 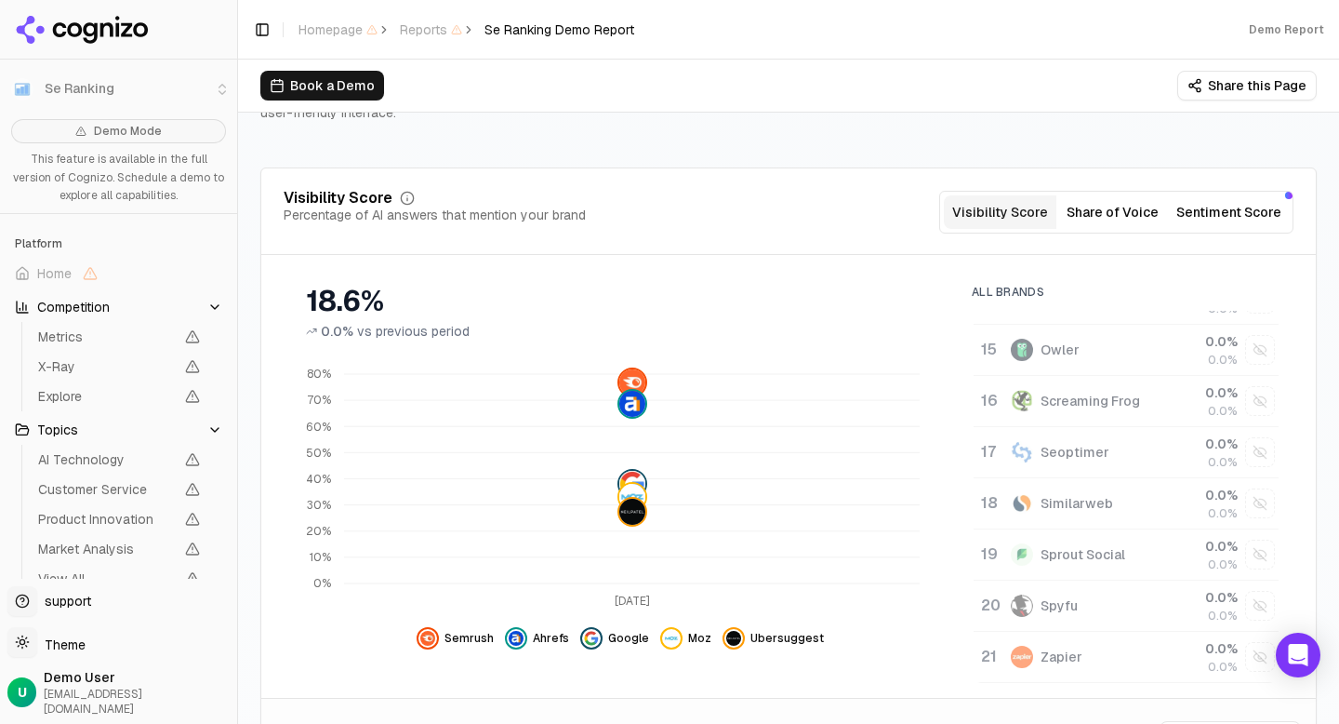 What do you see at coordinates (1061, 657) in the screenshot?
I see `div: Zapier` at bounding box center [1061, 657].